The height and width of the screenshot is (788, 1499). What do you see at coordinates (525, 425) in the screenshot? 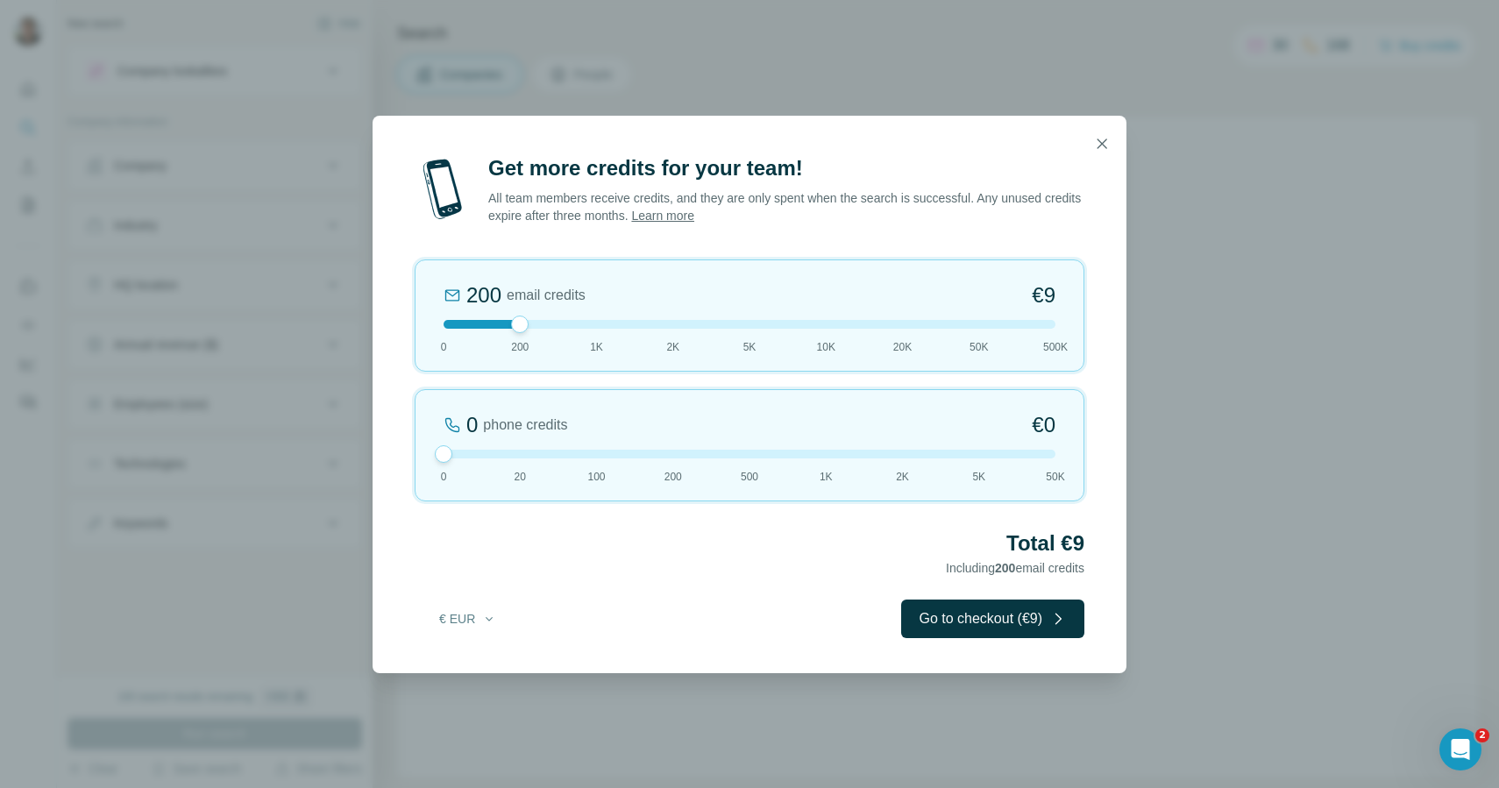
I see `span: phone credits` at bounding box center [525, 425].